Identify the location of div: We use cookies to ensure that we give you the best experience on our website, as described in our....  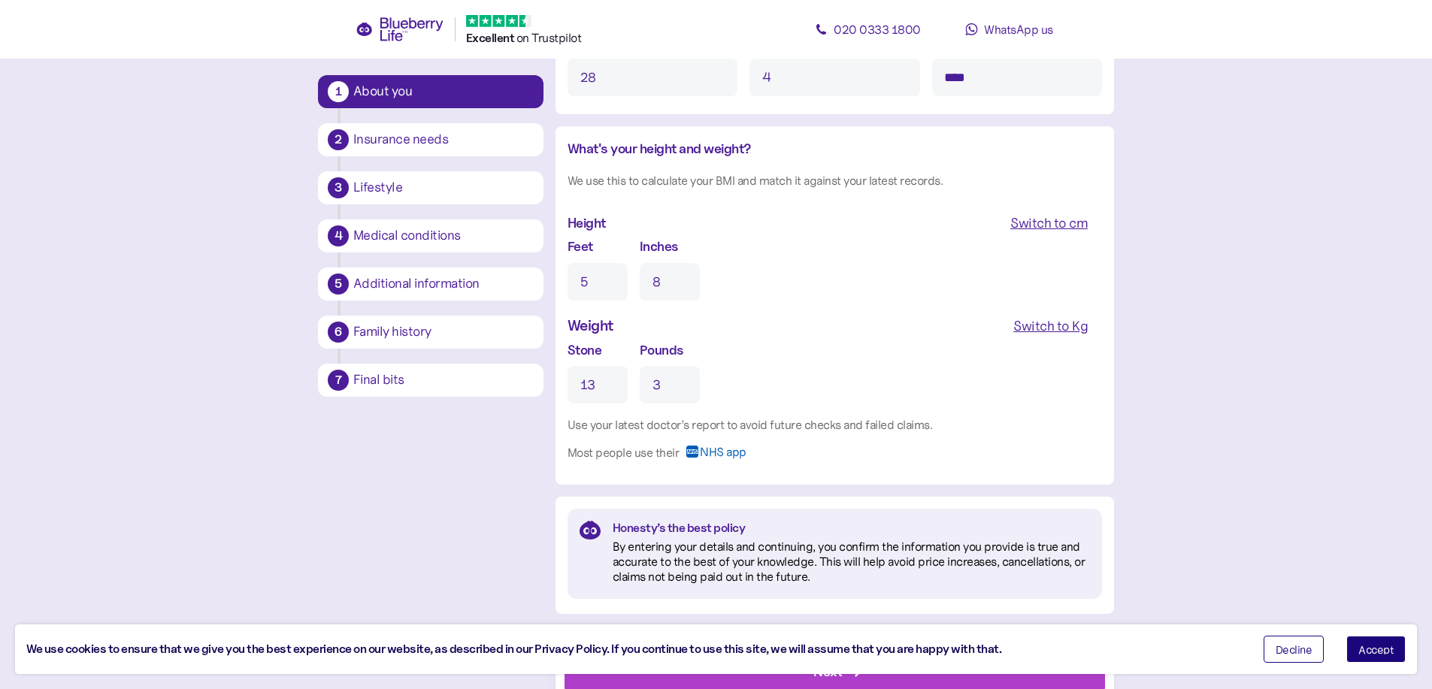
(634, 650).